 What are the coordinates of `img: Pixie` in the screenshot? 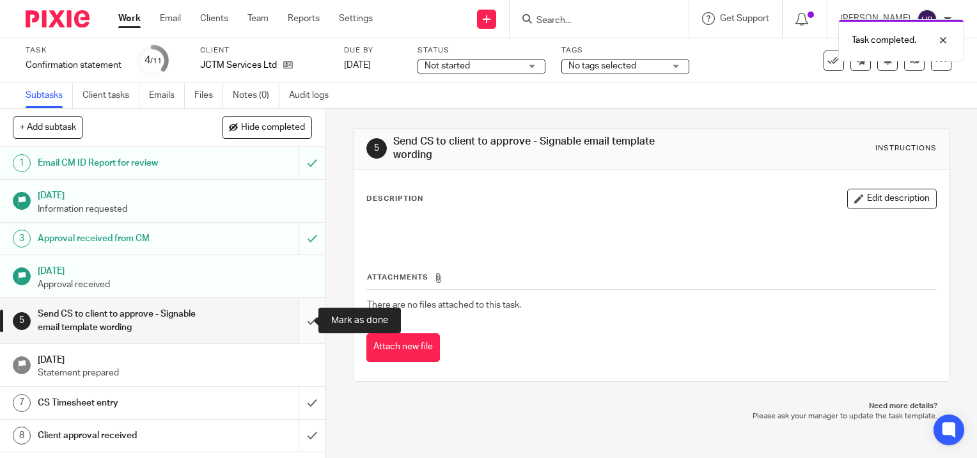 It's located at (58, 19).